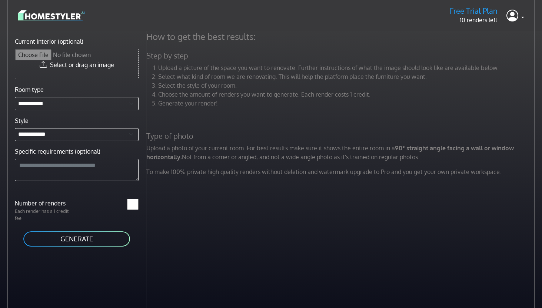  What do you see at coordinates (77, 239) in the screenshot?
I see `button: GENERATE` at bounding box center [77, 239].